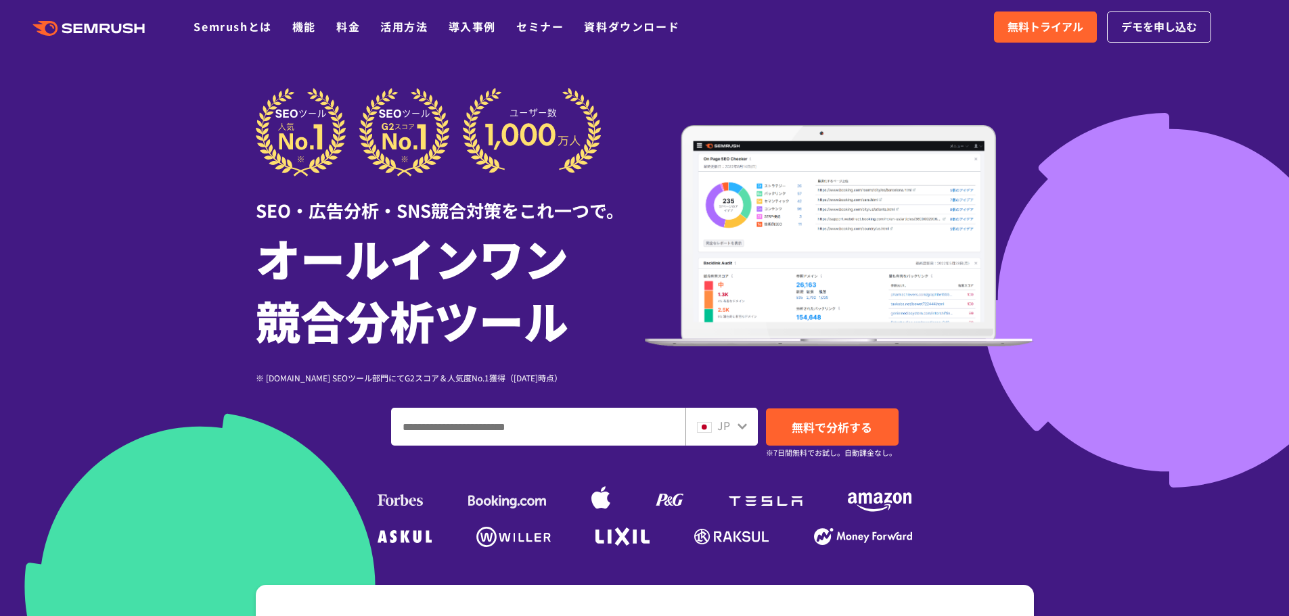 This screenshot has height=616, width=1289. Describe the element at coordinates (304, 26) in the screenshot. I see `a: 機能` at that location.